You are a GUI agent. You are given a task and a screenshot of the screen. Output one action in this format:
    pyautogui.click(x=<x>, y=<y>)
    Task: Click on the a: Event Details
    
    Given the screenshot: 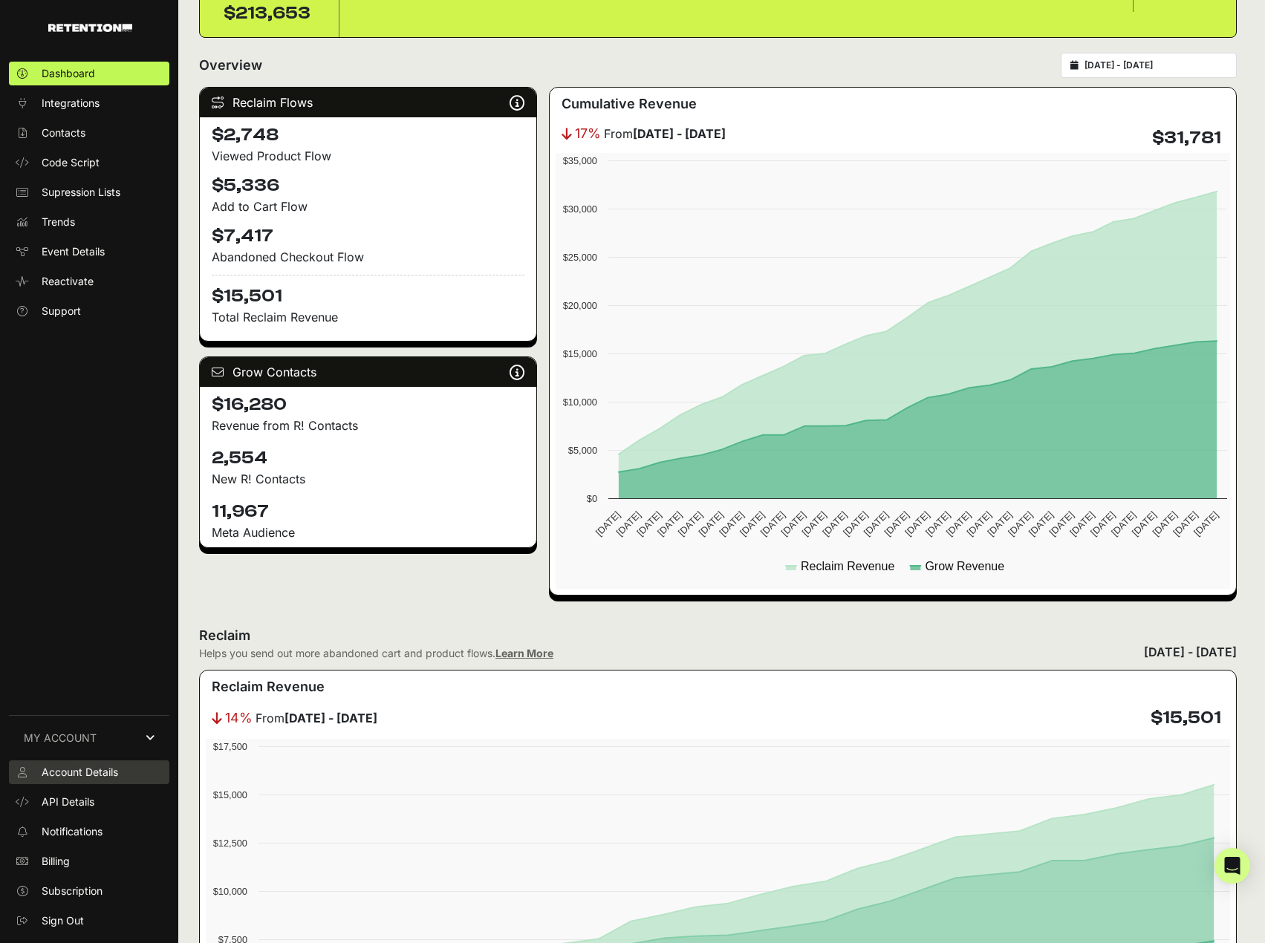 What is the action you would take?
    pyautogui.click(x=89, y=252)
    